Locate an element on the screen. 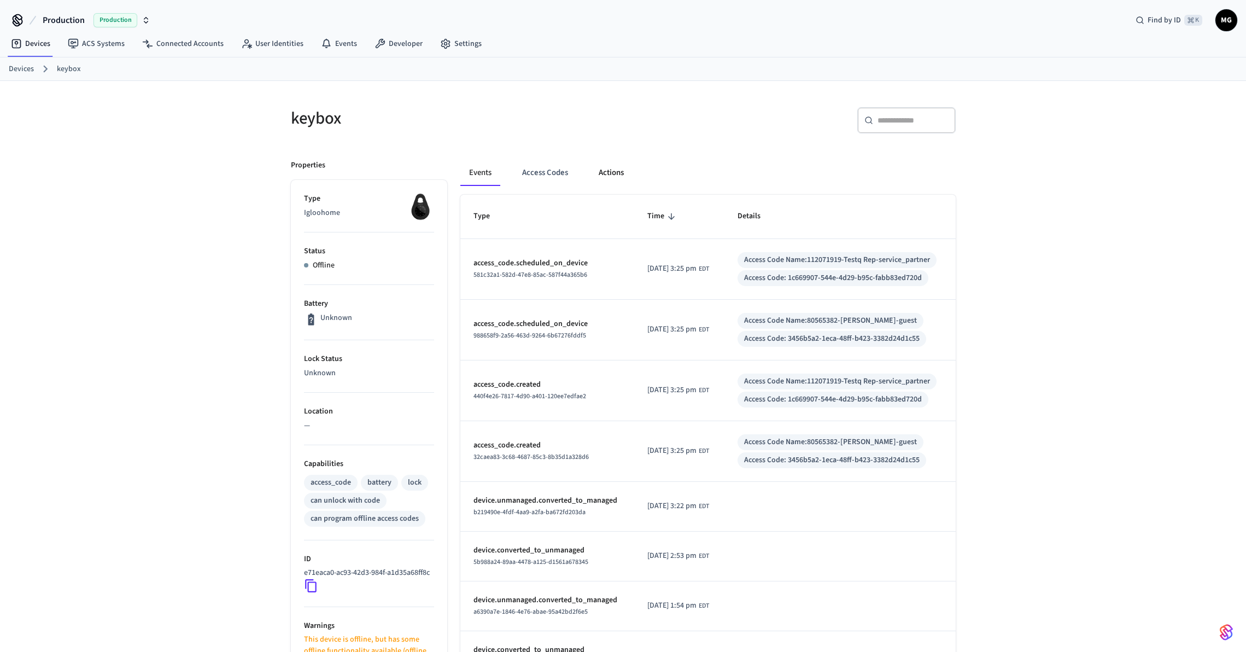  div: can unlock with code is located at coordinates (345, 500).